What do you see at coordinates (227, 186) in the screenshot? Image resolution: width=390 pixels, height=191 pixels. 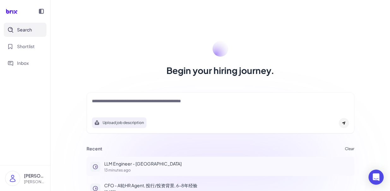 I see `p: CFO - A轮HR Agent, 投行/投资背景, 6-8年经验` at bounding box center [227, 186].